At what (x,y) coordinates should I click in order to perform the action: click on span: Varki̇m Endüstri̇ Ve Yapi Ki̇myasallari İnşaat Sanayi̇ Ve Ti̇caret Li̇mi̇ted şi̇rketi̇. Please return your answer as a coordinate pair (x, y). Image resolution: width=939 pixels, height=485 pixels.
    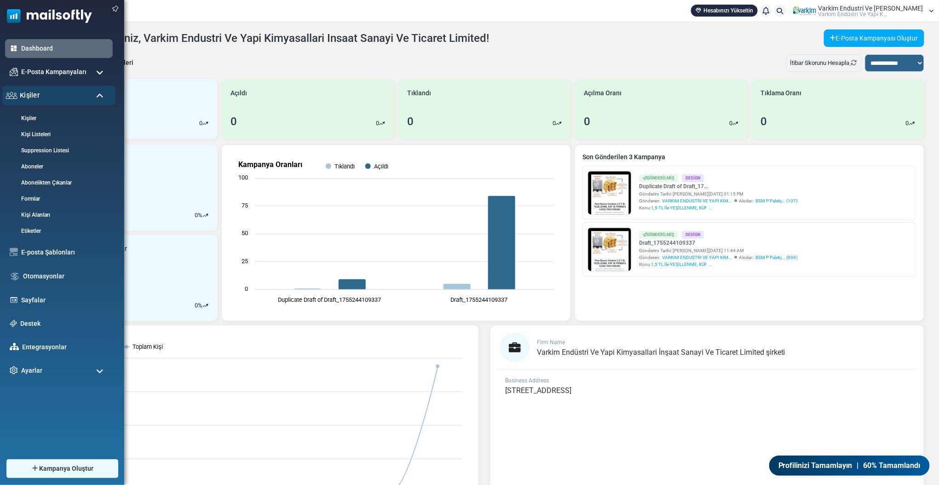
    Looking at the image, I should click on (661, 352).